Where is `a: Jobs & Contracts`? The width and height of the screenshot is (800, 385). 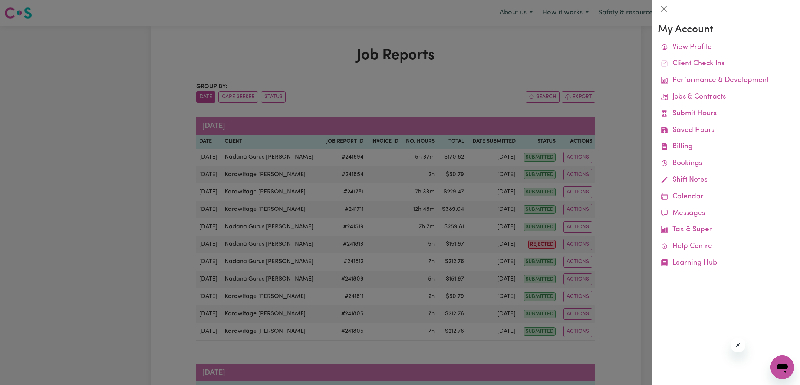
a: Jobs & Contracts is located at coordinates (725, 97).